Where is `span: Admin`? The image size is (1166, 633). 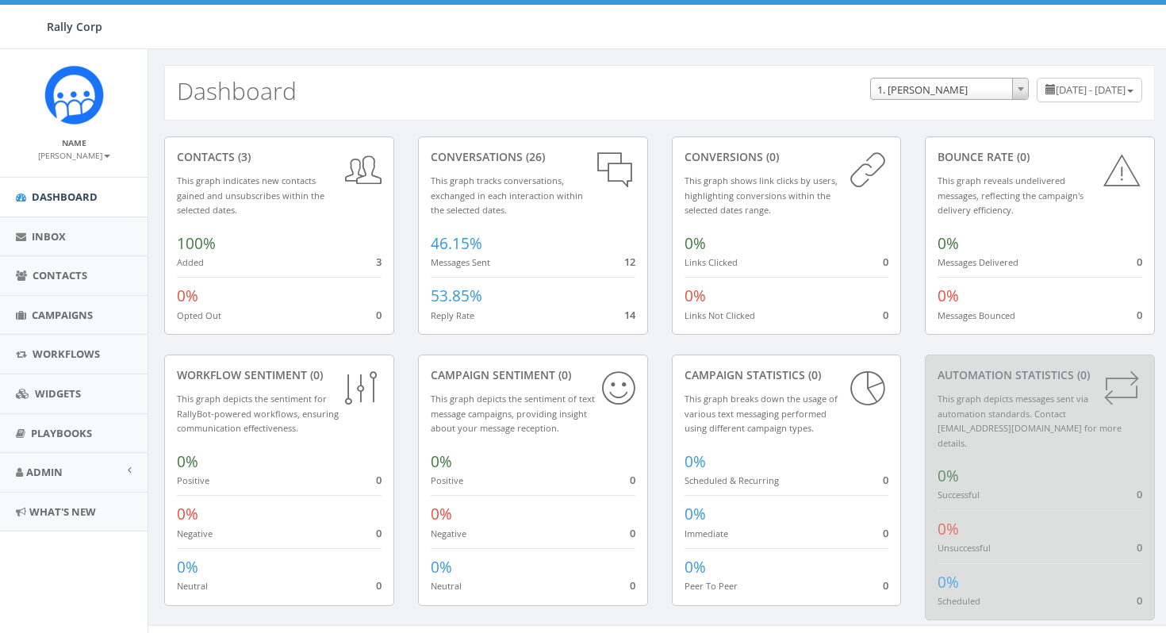 span: Admin is located at coordinates (44, 472).